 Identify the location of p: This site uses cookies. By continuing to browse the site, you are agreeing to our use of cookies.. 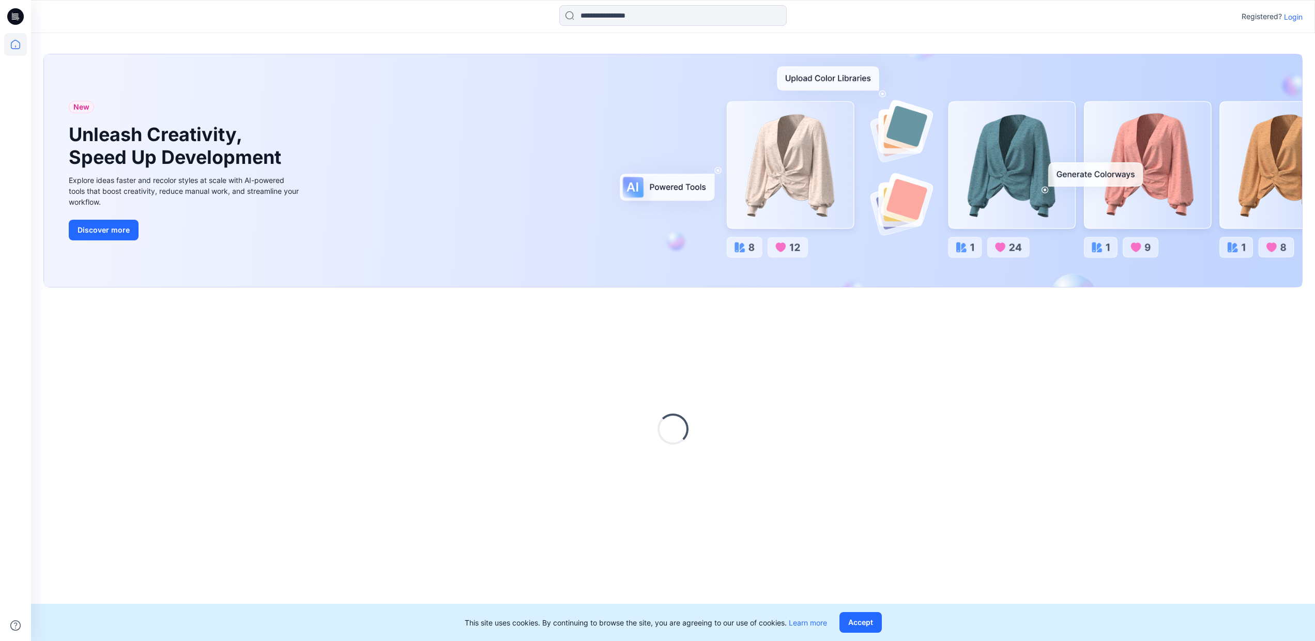
(645, 622).